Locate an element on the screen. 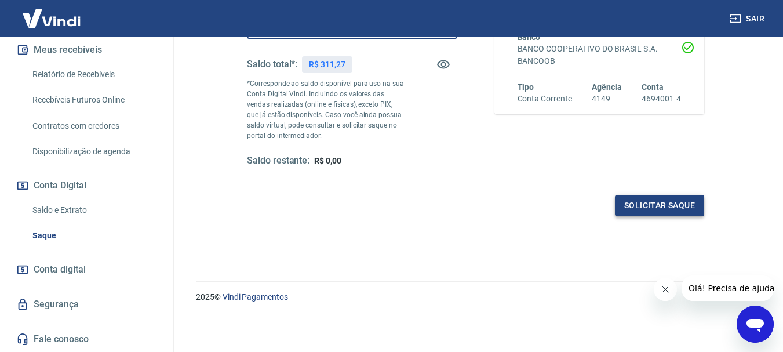 The image size is (783, 352). a: Disponibilização de agenda is located at coordinates (93, 151).